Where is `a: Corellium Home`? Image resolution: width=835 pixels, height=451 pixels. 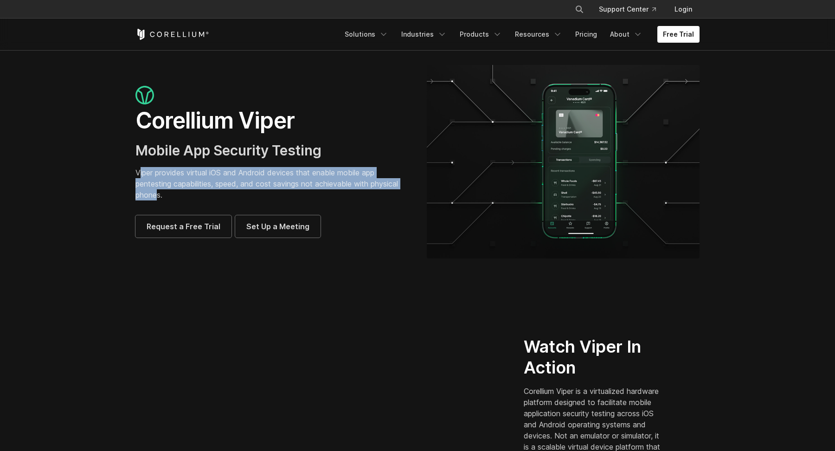 a: Corellium Home is located at coordinates (172, 34).